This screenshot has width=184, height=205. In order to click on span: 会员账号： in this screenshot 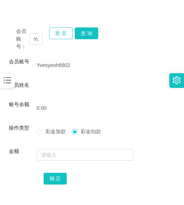, I will do `click(22, 39)`.